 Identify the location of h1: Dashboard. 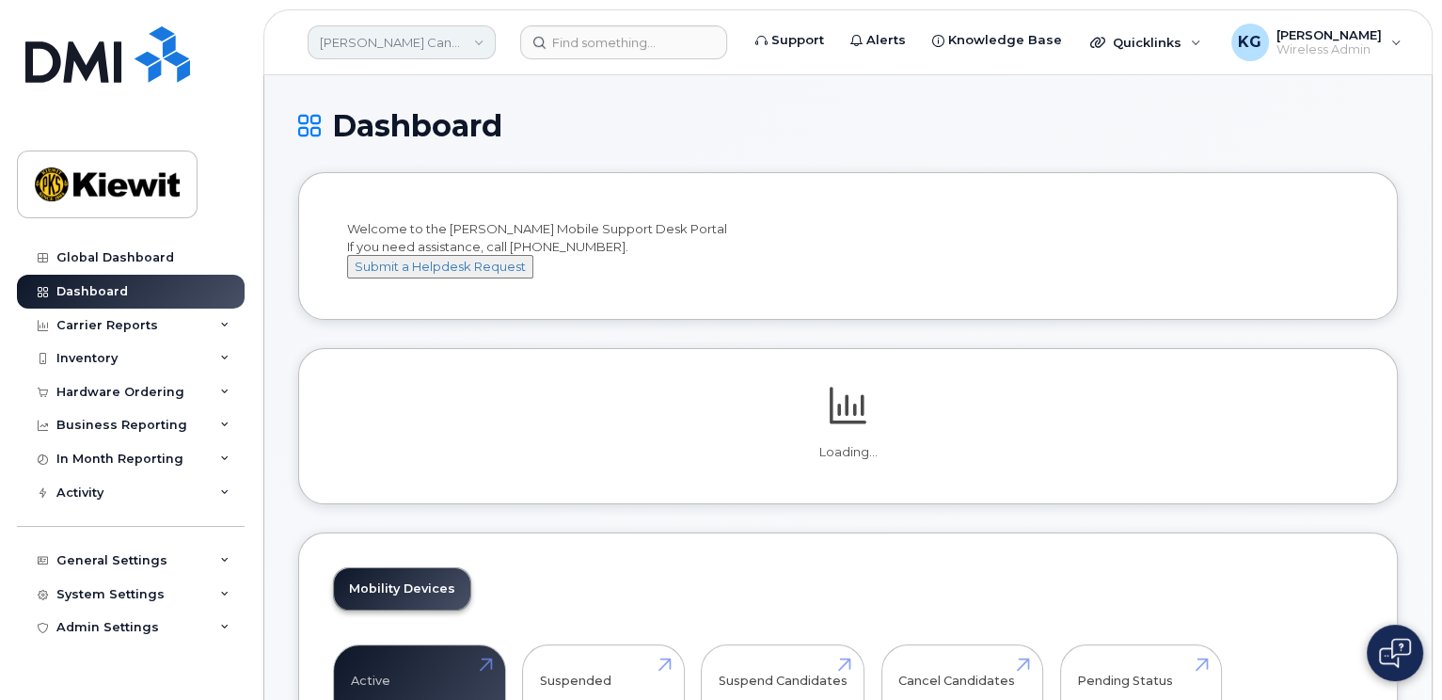
(848, 125).